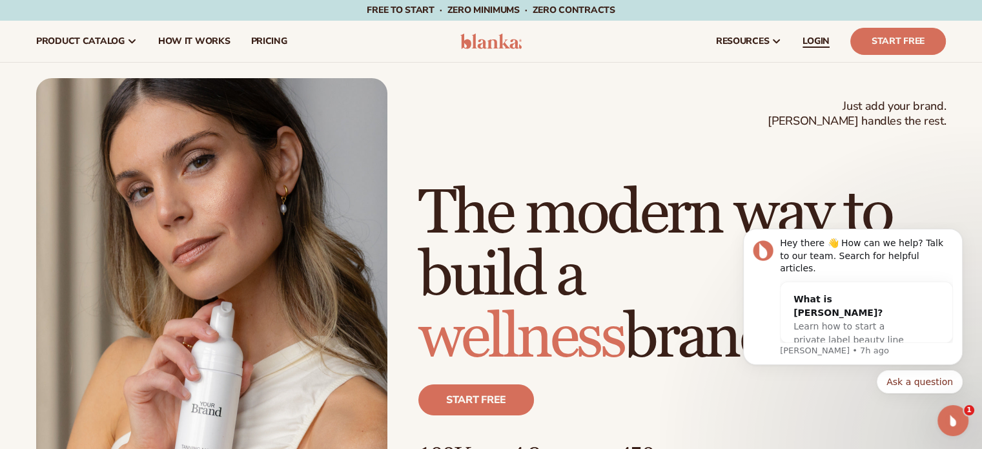  What do you see at coordinates (269, 41) in the screenshot?
I see `span: pricing` at bounding box center [269, 41].